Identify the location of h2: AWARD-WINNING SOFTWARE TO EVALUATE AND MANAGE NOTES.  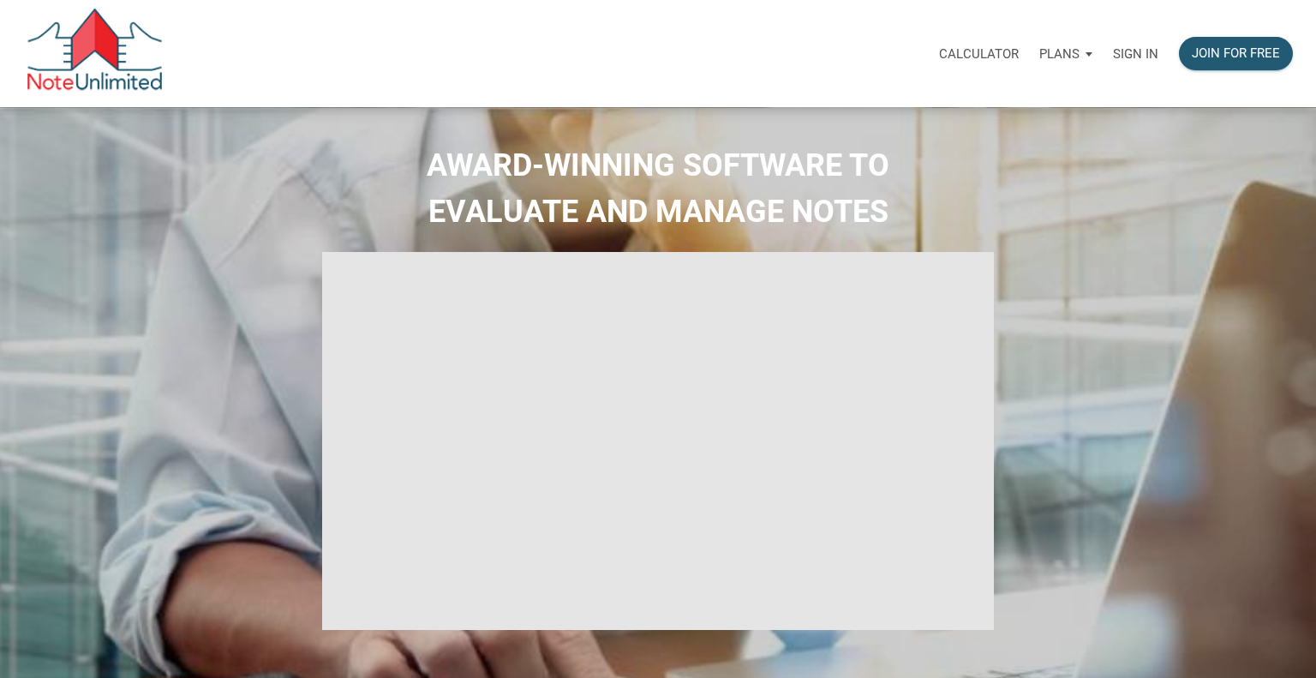
(658, 188).